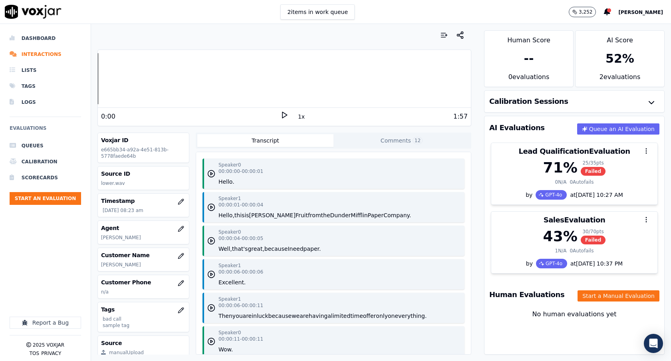 The image size is (671, 361). What do you see at coordinates (45, 38) in the screenshot?
I see `li: Dashboard` at bounding box center [45, 38].